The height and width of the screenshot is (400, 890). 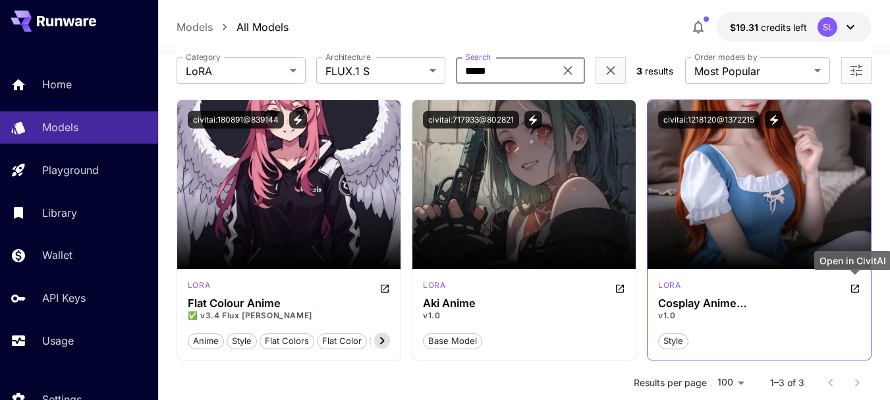 I want to click on span: LoRA, so click(x=235, y=71).